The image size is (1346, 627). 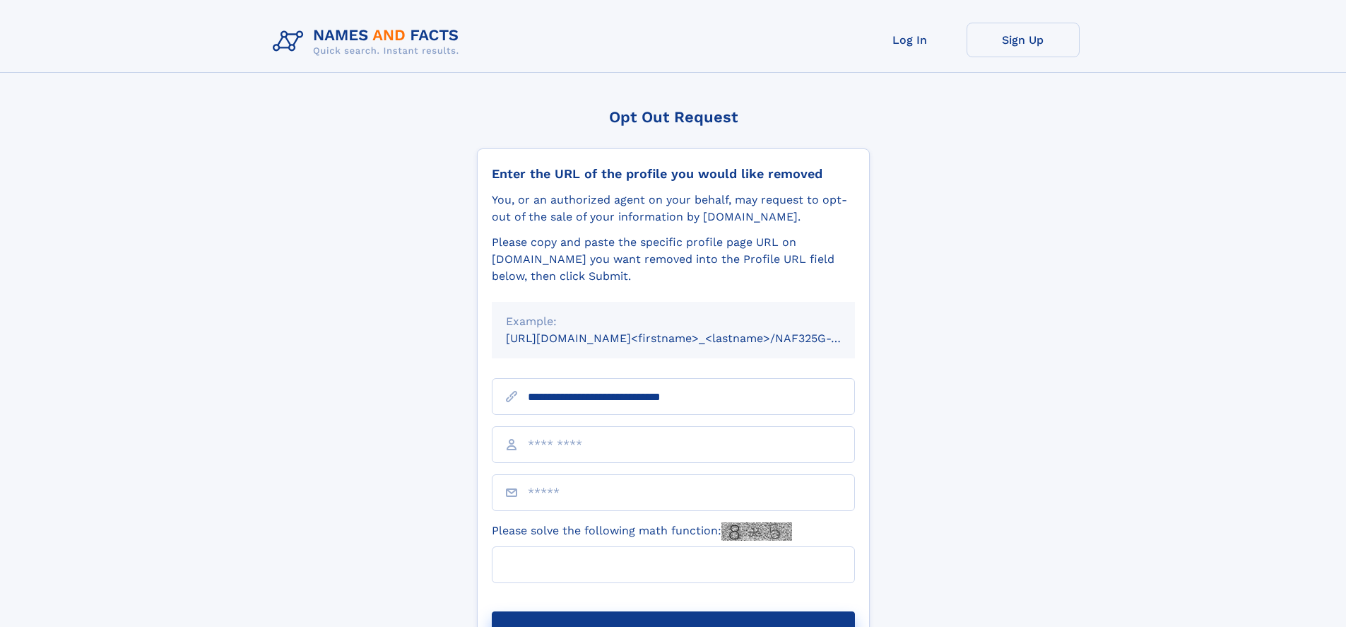 I want to click on div: Example:, so click(x=673, y=321).